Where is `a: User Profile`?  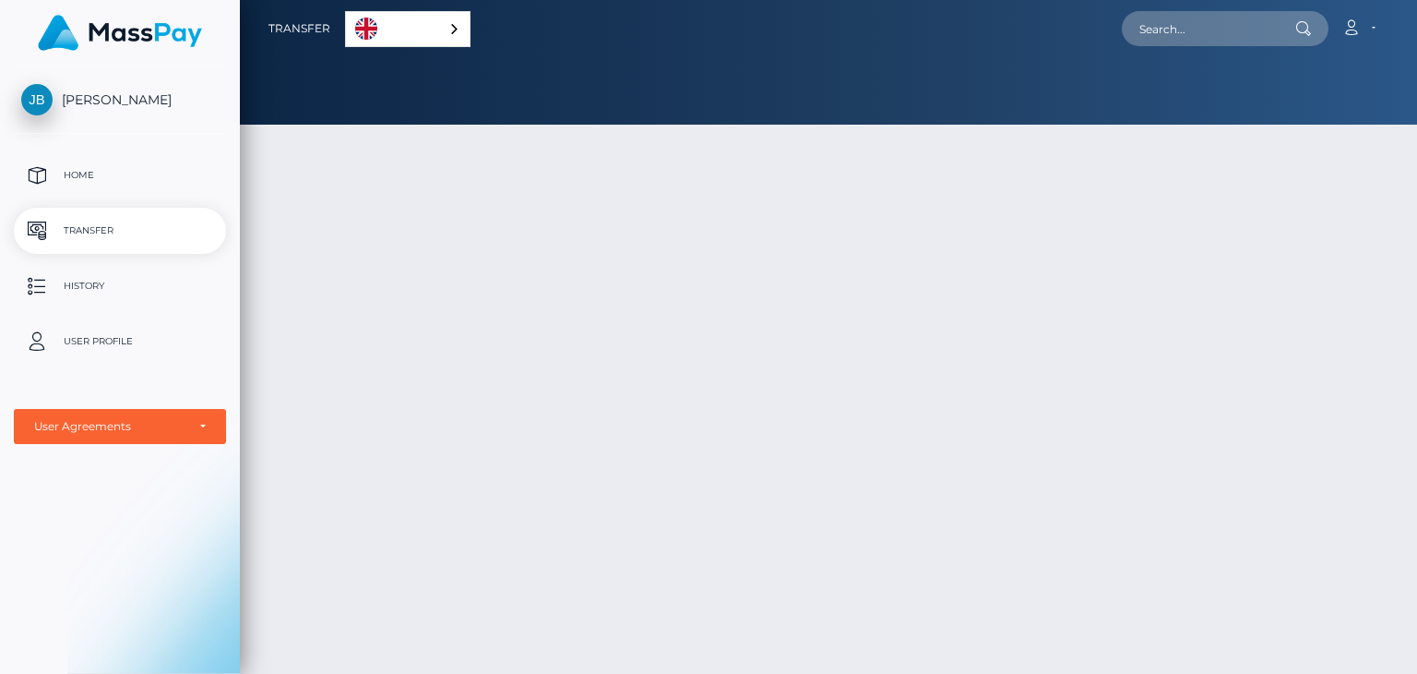 a: User Profile is located at coordinates (120, 341).